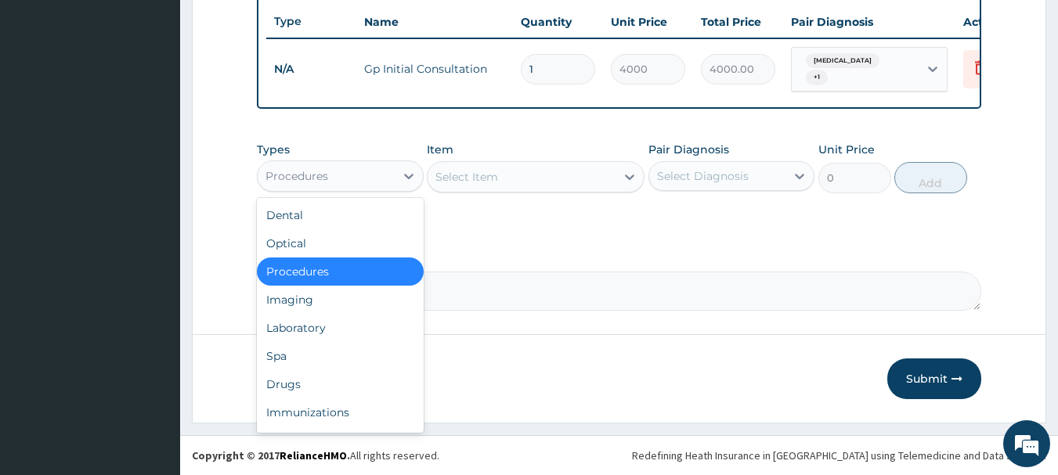  I want to click on button: Submit, so click(934, 379).